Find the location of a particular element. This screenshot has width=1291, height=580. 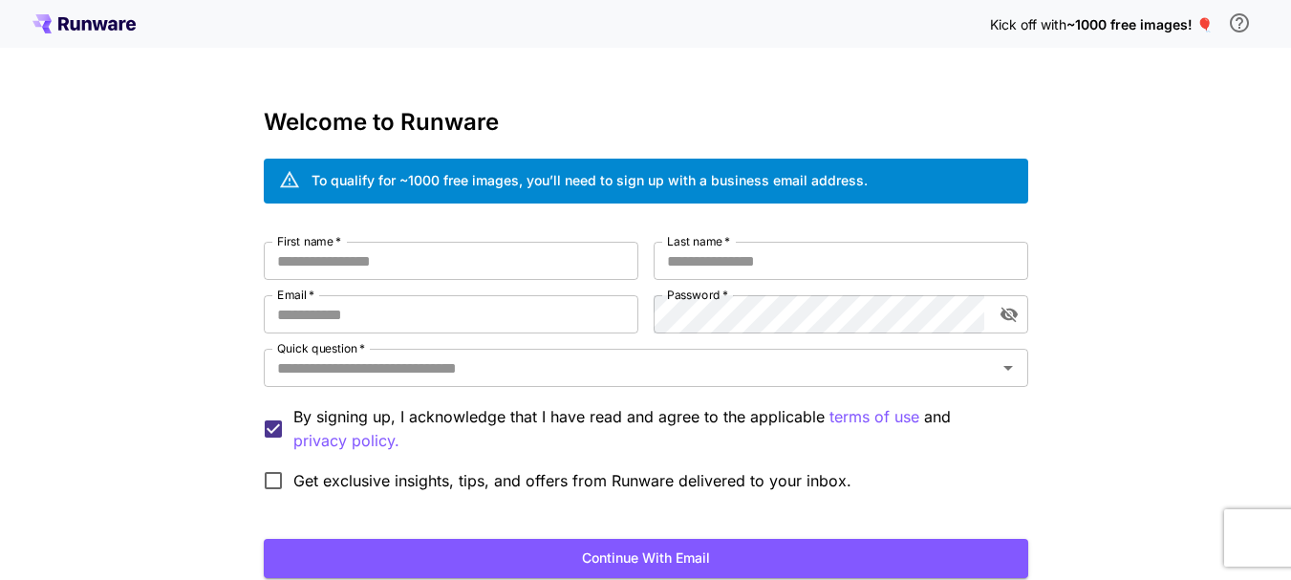

p: terms of use is located at coordinates (874, 417).